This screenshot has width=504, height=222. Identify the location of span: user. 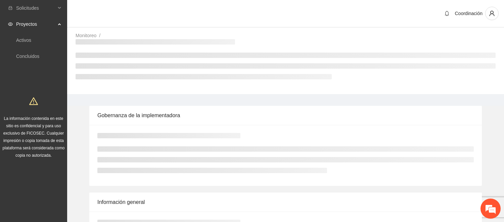
(492, 13).